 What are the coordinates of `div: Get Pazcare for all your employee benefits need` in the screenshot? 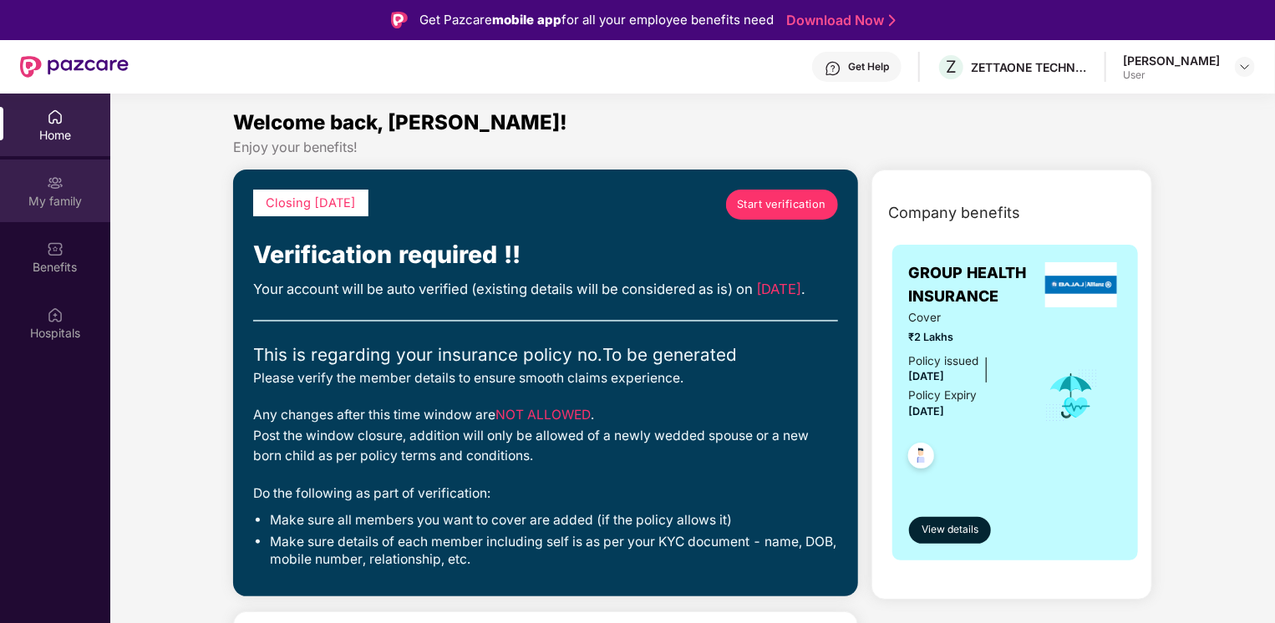 It's located at (597, 20).